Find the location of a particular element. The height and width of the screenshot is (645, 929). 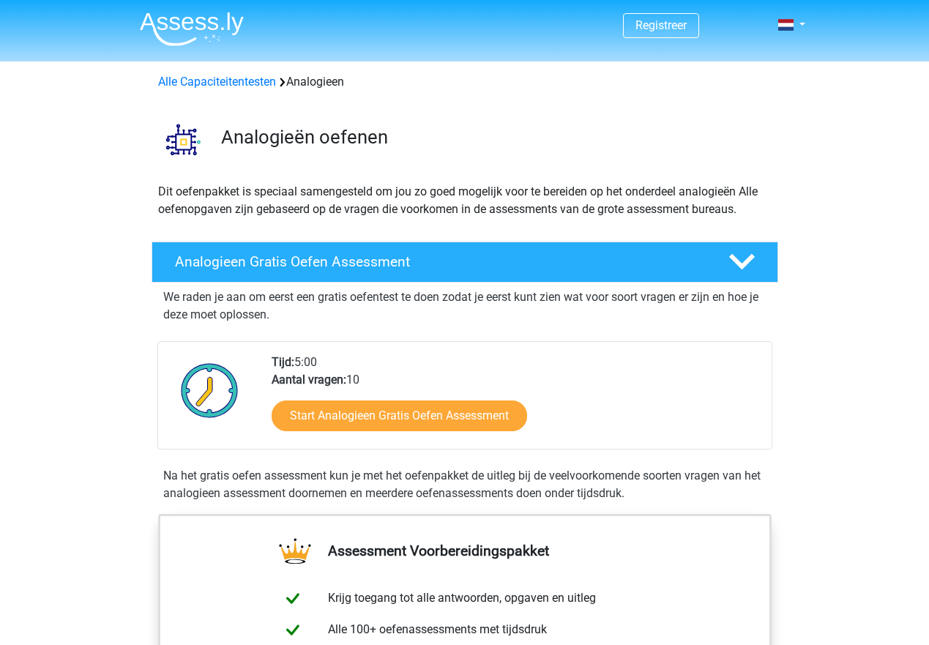

div: 5:00 10 is located at coordinates (515, 401).